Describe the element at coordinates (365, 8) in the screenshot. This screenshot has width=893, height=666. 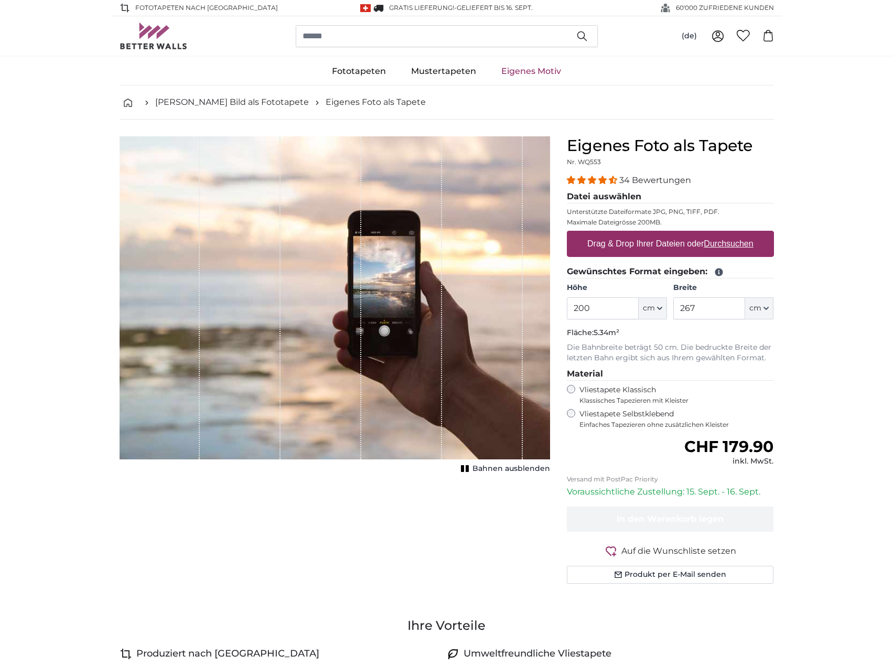
I see `a: Schweiz` at that location.